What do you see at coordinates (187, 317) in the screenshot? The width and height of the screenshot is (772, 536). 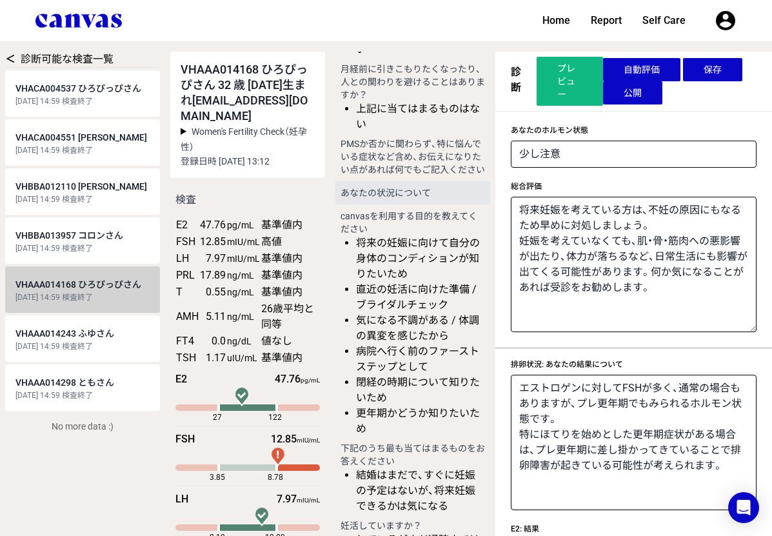 I see `td: AMH` at bounding box center [187, 317].